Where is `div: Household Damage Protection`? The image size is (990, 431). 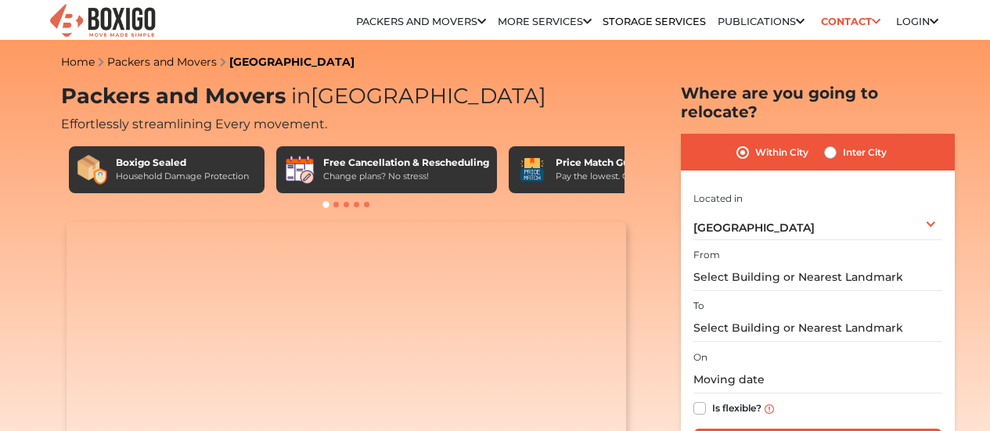
div: Household Damage Protection is located at coordinates (182, 176).